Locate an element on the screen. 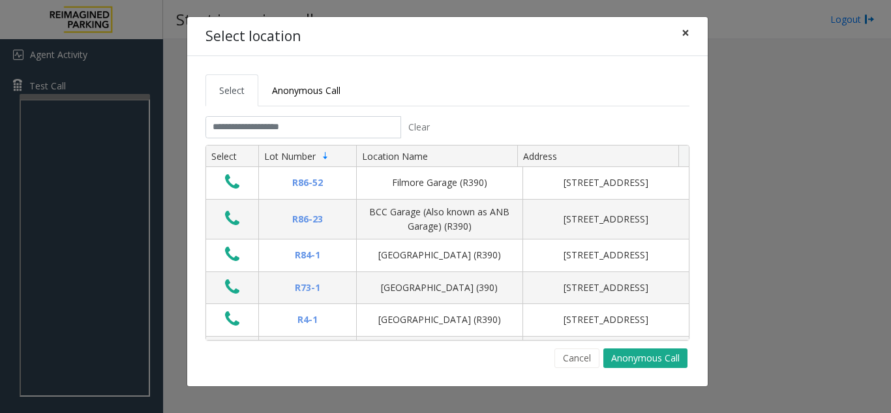  th: Select is located at coordinates (232, 157).